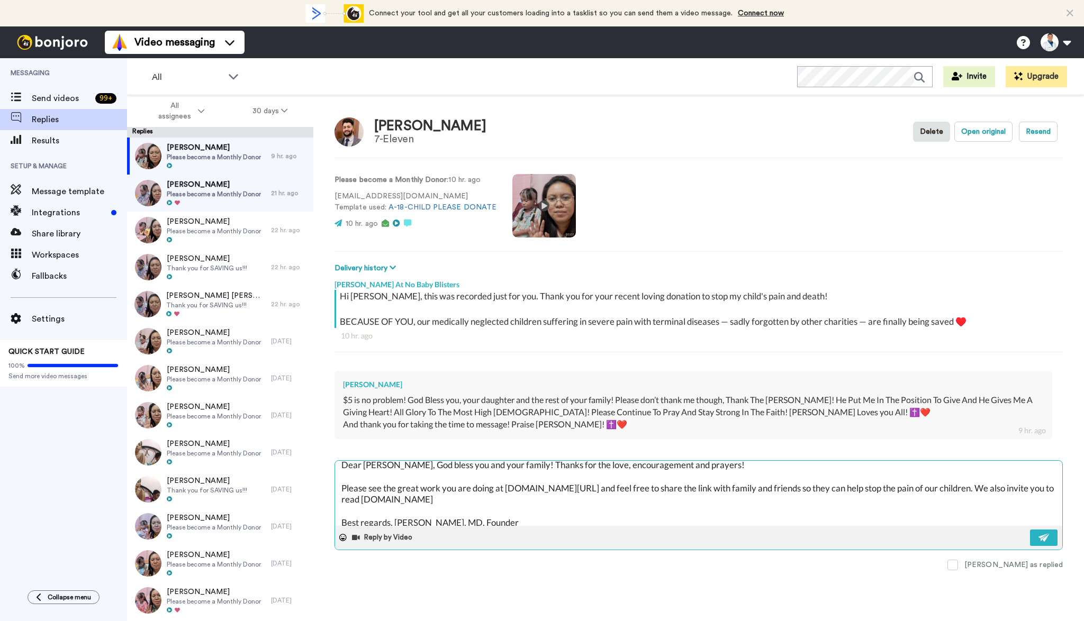 The image size is (1084, 621). What do you see at coordinates (79, 319) in the screenshot?
I see `span: Settings` at bounding box center [79, 319].